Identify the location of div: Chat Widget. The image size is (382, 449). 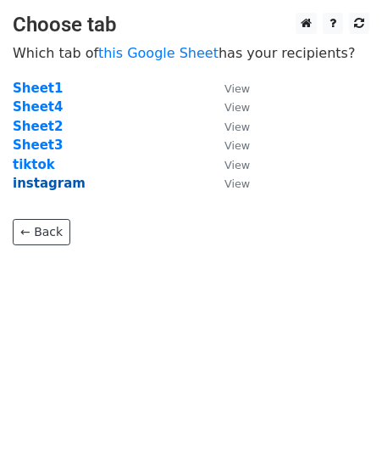
(340, 408).